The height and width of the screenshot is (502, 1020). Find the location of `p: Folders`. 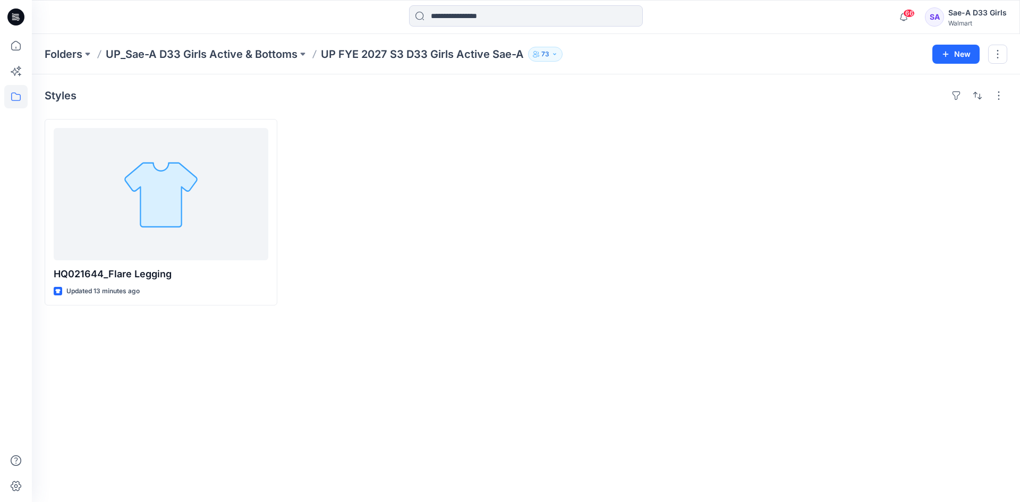

p: Folders is located at coordinates (63, 54).